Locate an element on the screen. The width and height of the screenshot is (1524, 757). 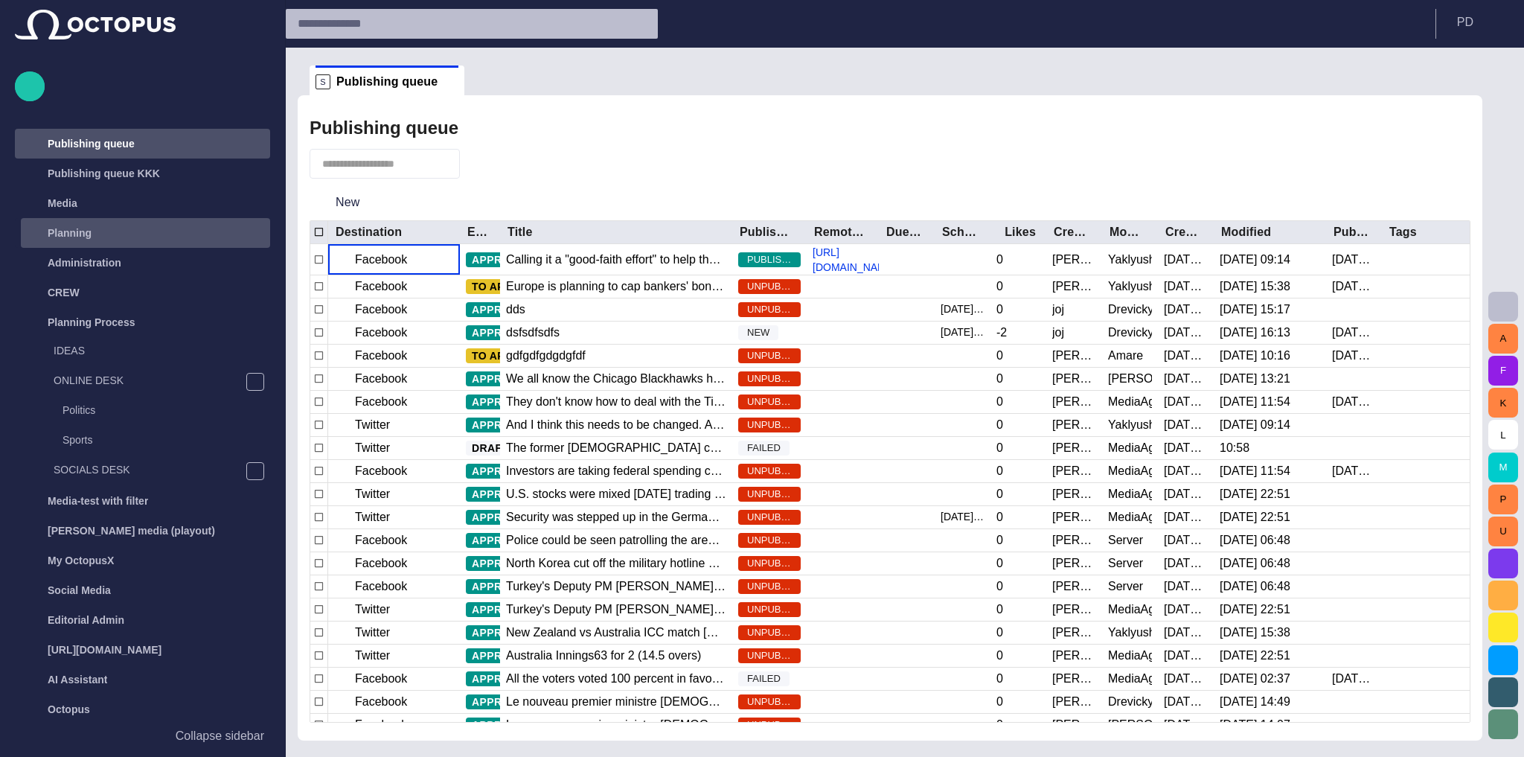
p: AI Assistant is located at coordinates (77, 679).